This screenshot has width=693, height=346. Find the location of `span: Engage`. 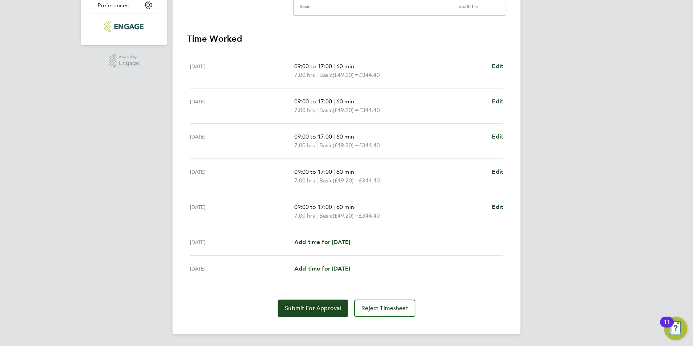

span: Engage is located at coordinates (129, 63).